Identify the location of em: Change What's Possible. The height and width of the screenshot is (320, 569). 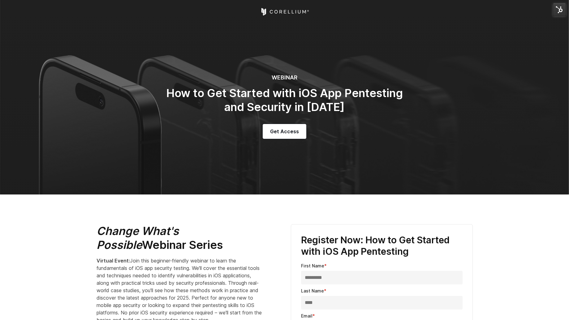
(138, 238).